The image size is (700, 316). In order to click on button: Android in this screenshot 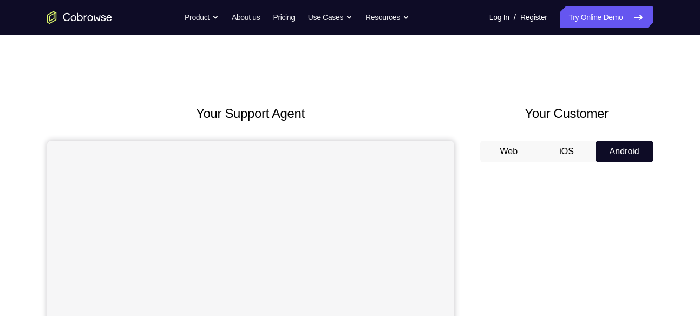, I will do `click(624, 152)`.